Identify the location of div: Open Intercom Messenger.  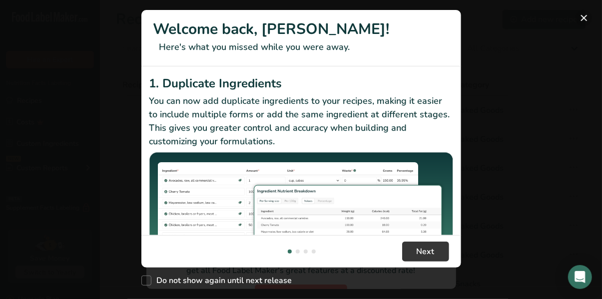
(580, 277).